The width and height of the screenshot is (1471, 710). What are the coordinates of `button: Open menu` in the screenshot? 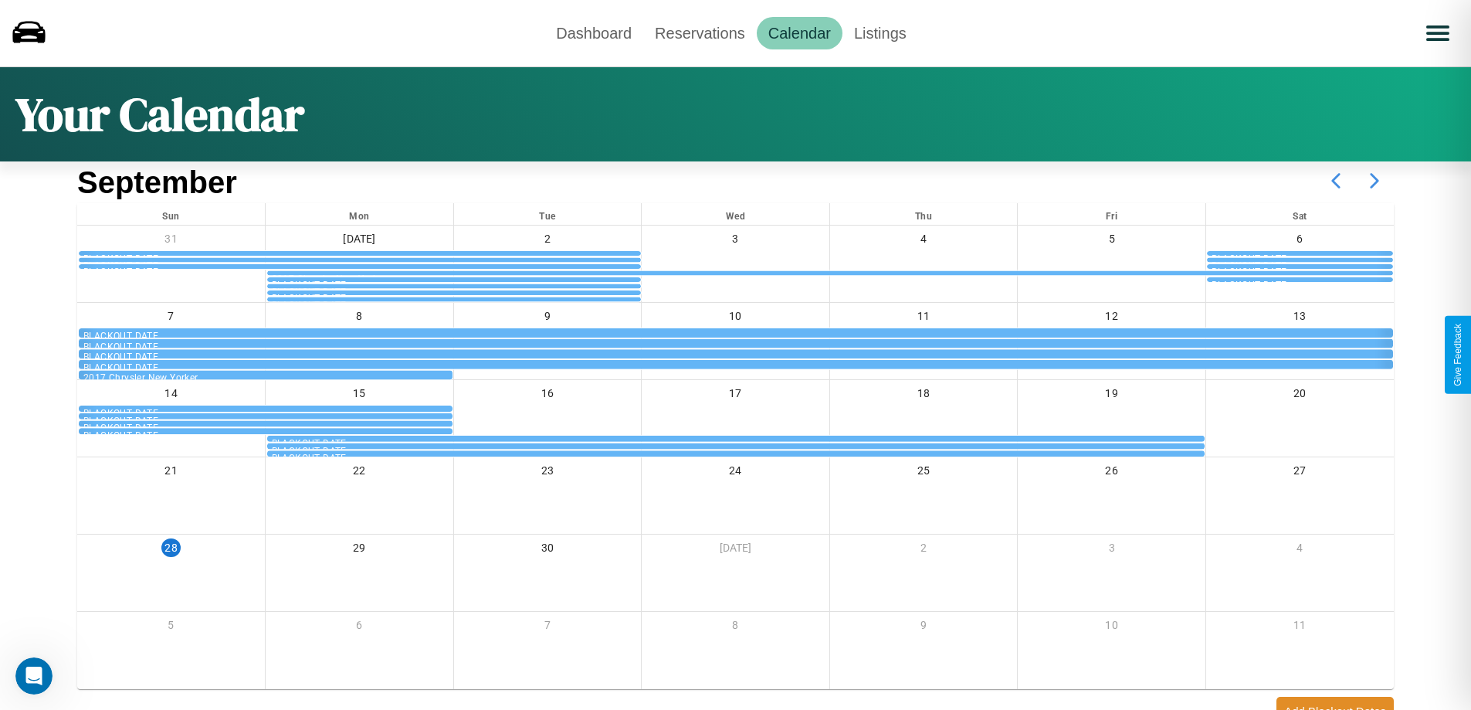 It's located at (1438, 33).